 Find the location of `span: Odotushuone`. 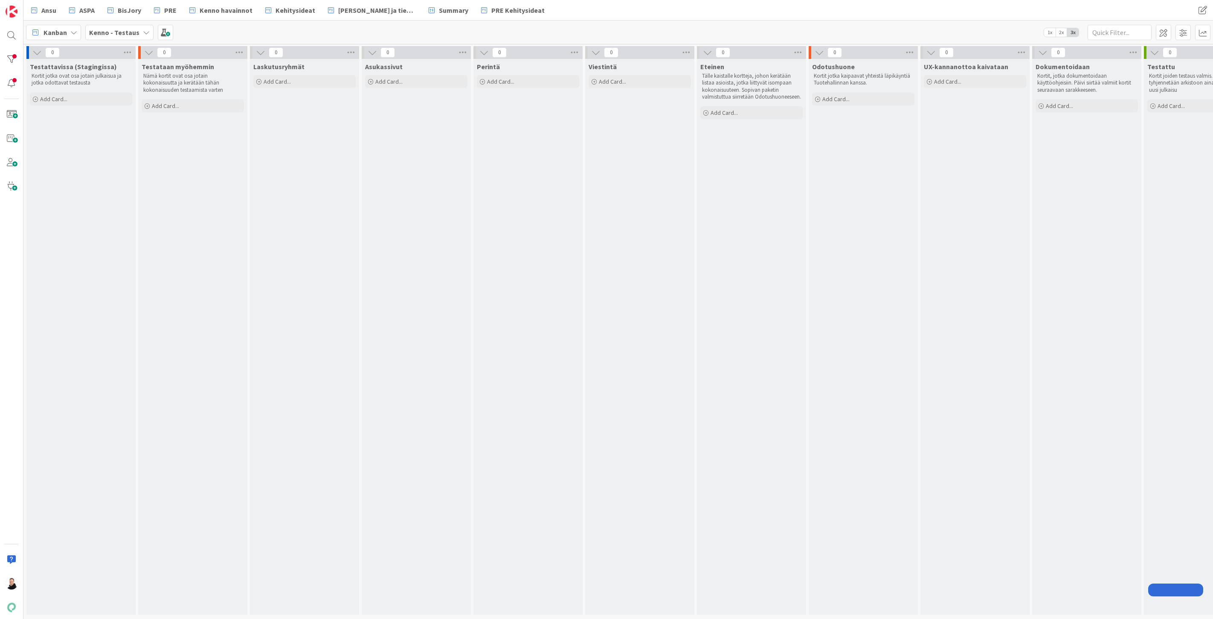

span: Odotushuone is located at coordinates (834, 67).